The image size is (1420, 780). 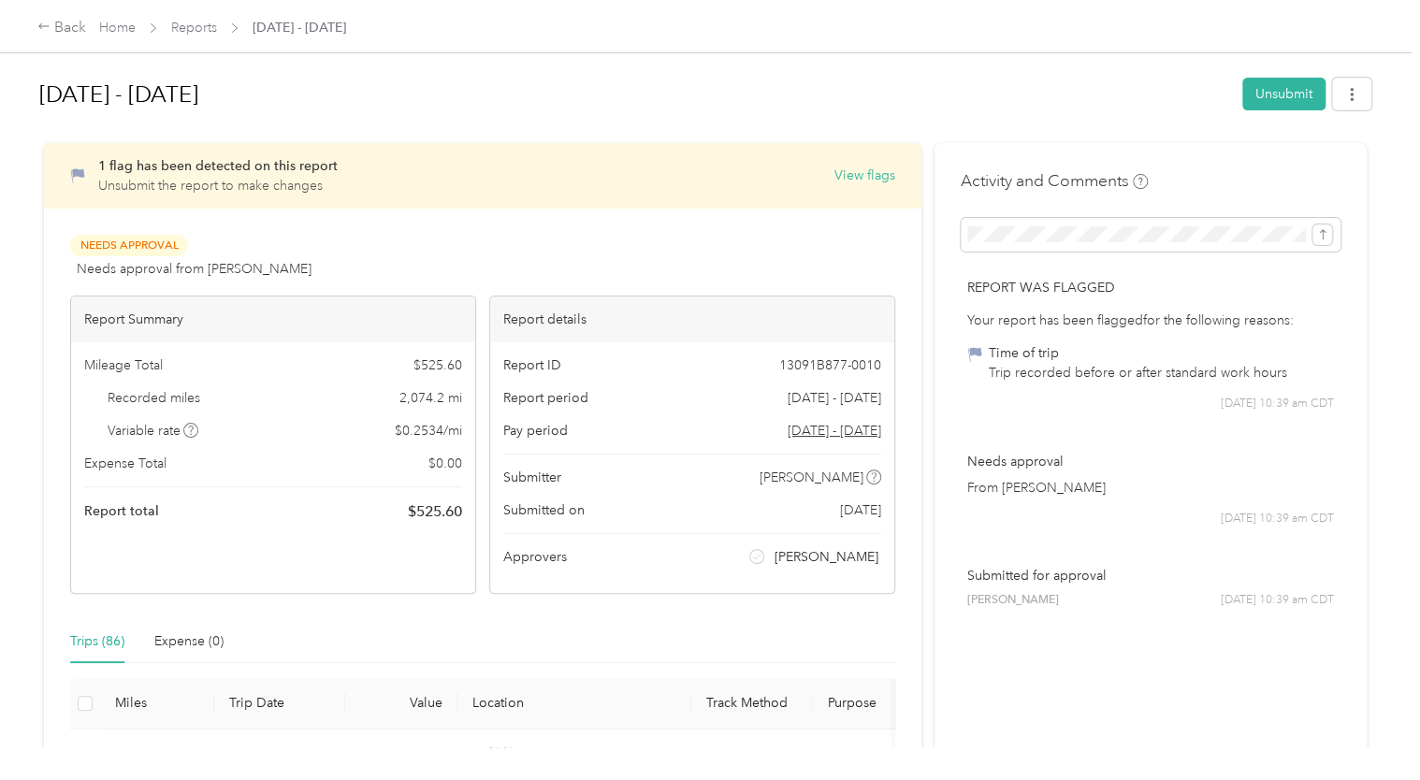 I want to click on span: Submitter, so click(x=532, y=477).